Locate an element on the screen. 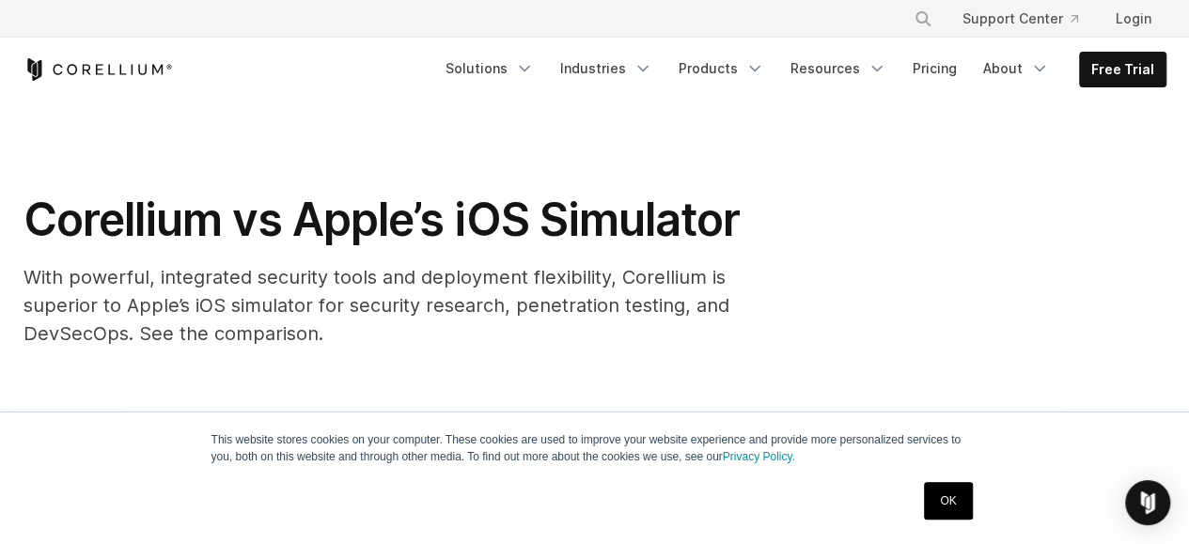  div: Open Intercom Messenger is located at coordinates (1147, 503).